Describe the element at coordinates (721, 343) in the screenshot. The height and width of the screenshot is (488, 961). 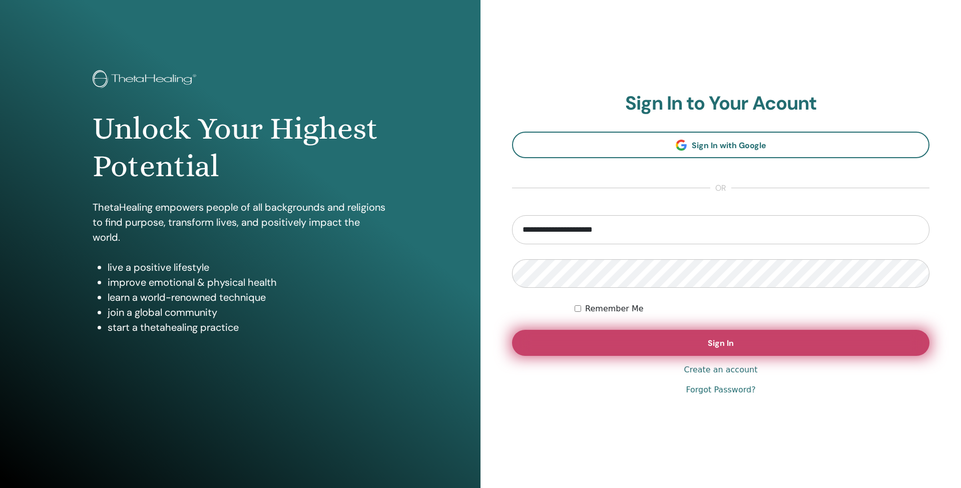
I see `button: Sign In` at that location.